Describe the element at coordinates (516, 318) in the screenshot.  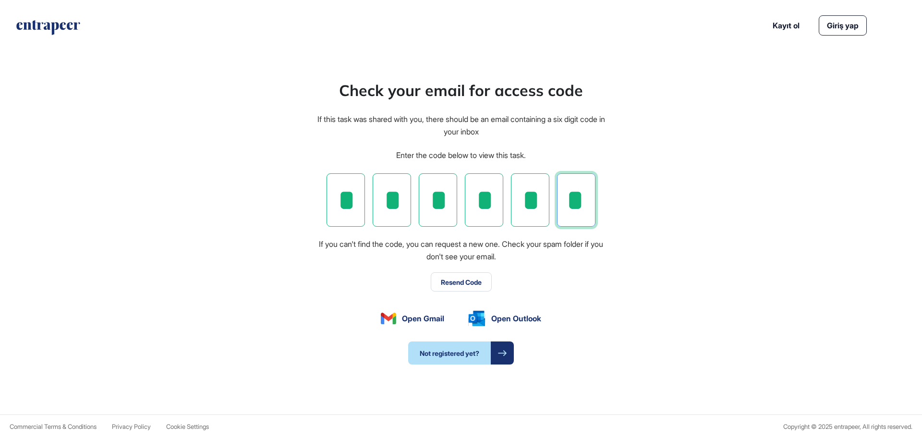
I see `span: Open Outlook` at that location.